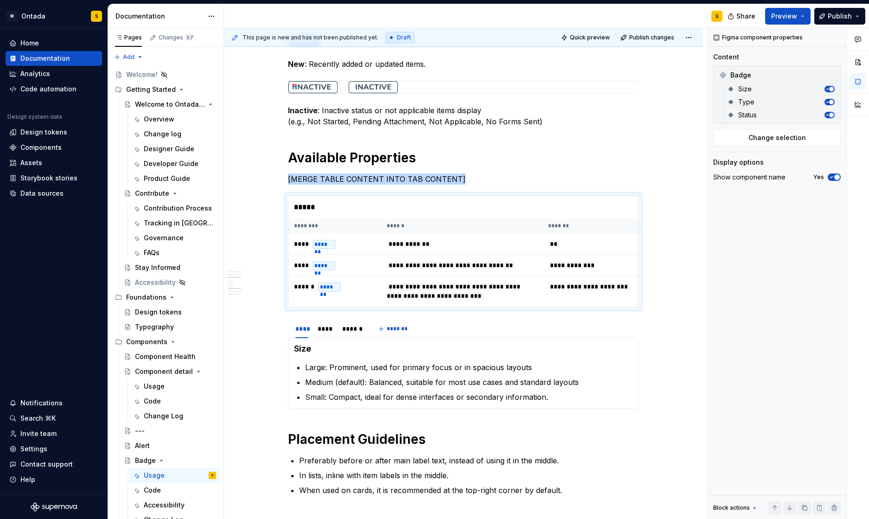 Image resolution: width=869 pixels, height=519 pixels. I want to click on div: Designer Guide, so click(169, 149).